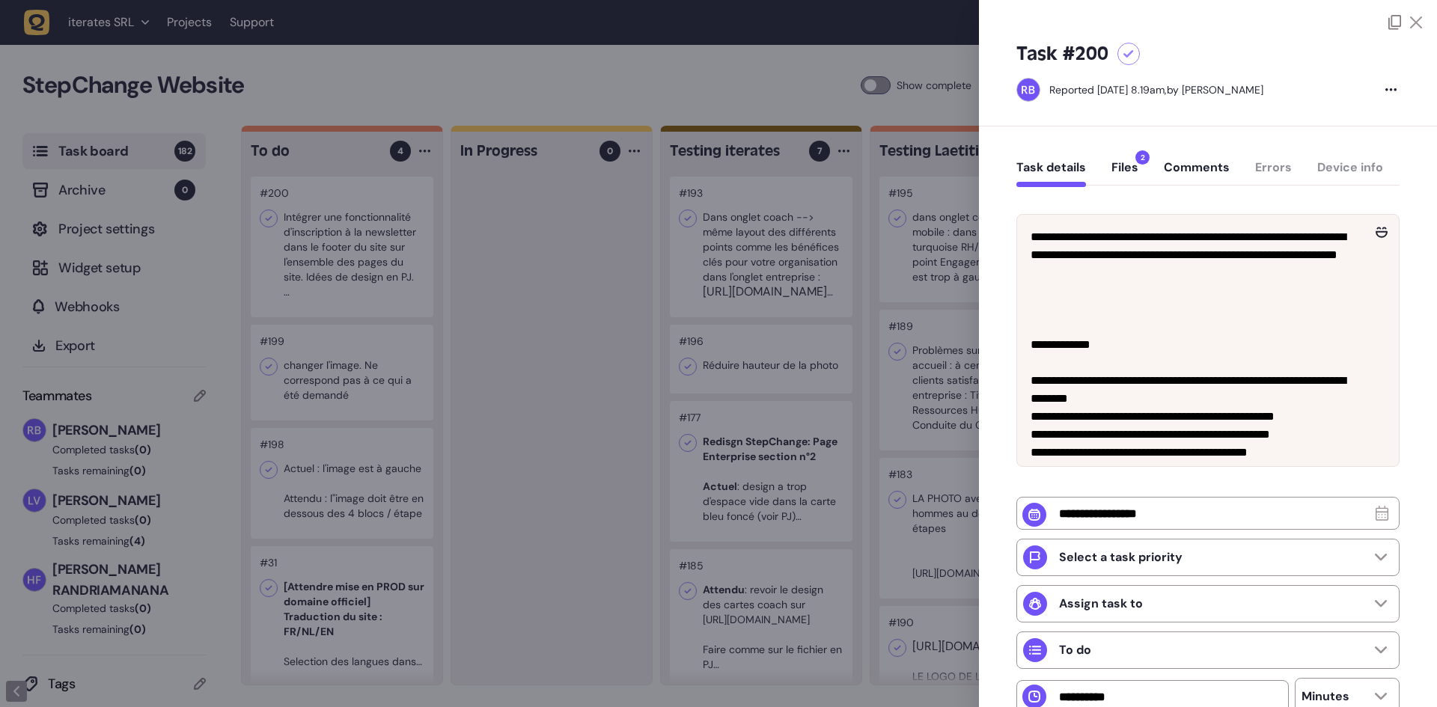 The image size is (1437, 707). What do you see at coordinates (1101, 604) in the screenshot?
I see `p: Assign task to` at bounding box center [1101, 604].